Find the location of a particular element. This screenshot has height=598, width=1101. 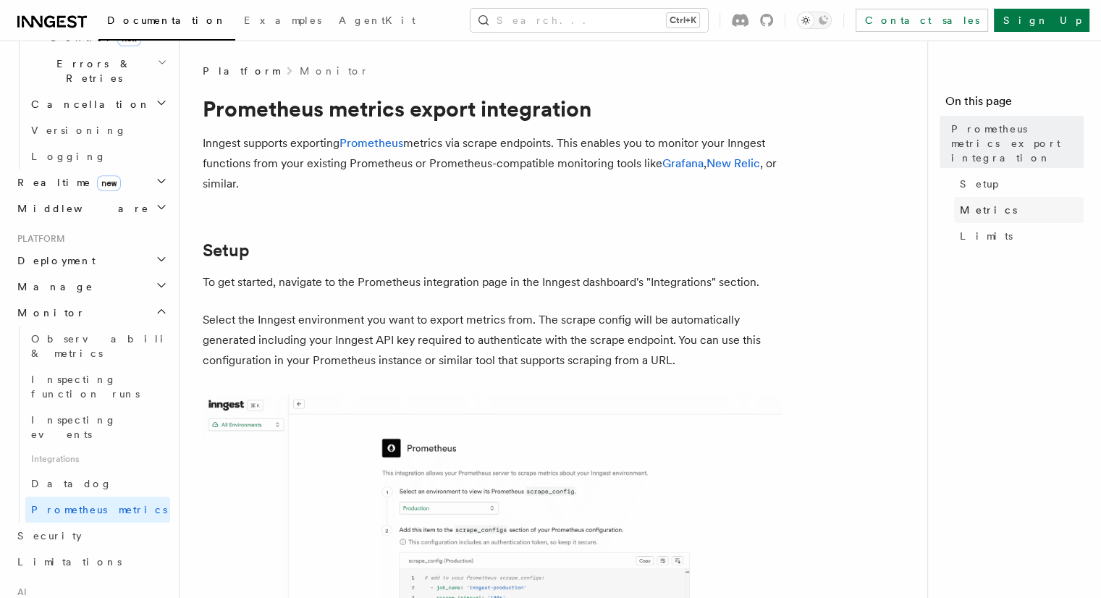

button: Toggle dark mode is located at coordinates (814, 20).